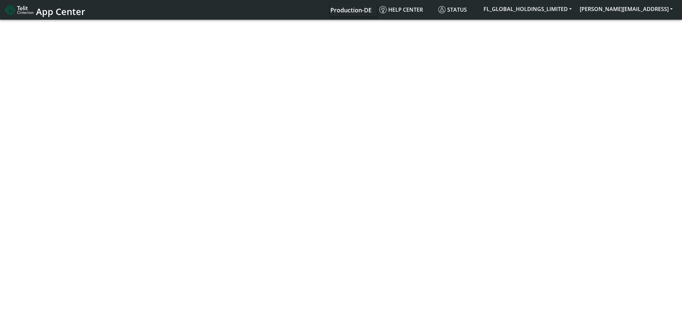 This screenshot has height=309, width=682. I want to click on span: Production-DE, so click(351, 10).